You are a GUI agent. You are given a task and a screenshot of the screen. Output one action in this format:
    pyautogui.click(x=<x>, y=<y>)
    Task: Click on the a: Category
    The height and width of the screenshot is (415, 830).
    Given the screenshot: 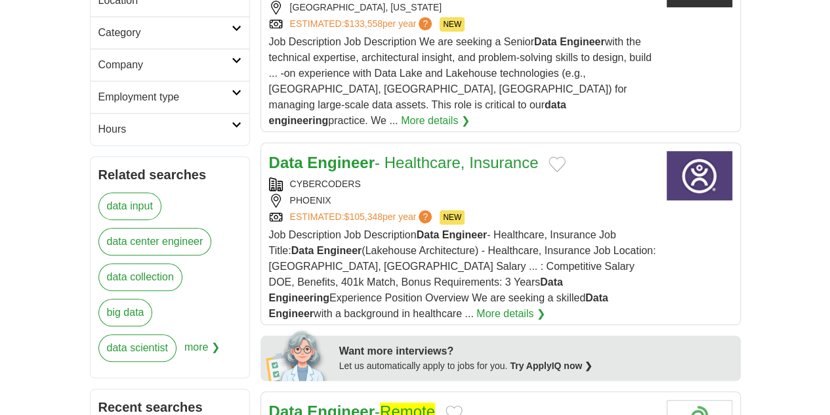 What is the action you would take?
    pyautogui.click(x=170, y=32)
    